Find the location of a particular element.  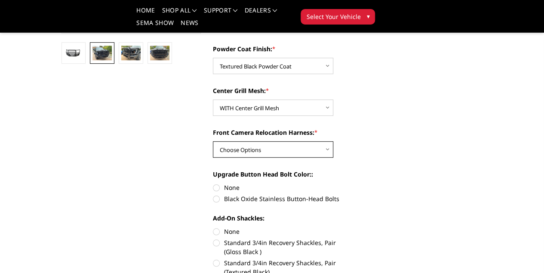

label: Black Oxide Stainless Button-Head Bolts is located at coordinates (282, 198).